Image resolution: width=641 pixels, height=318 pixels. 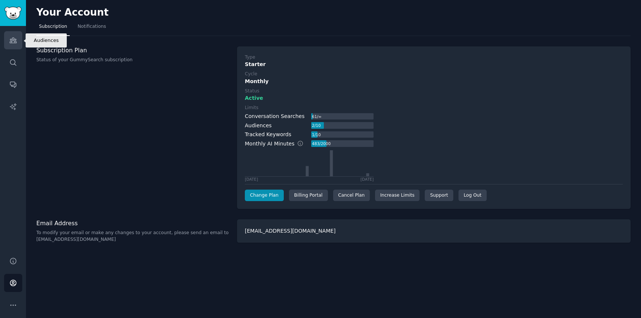 What do you see at coordinates (133, 223) in the screenshot?
I see `h3: Email Address` at bounding box center [133, 223].